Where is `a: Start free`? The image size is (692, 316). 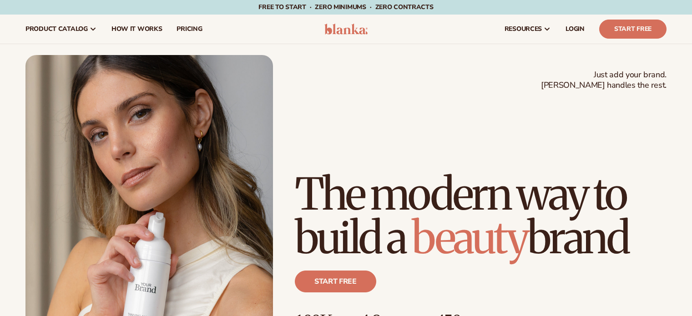 a: Start free is located at coordinates (335, 282).